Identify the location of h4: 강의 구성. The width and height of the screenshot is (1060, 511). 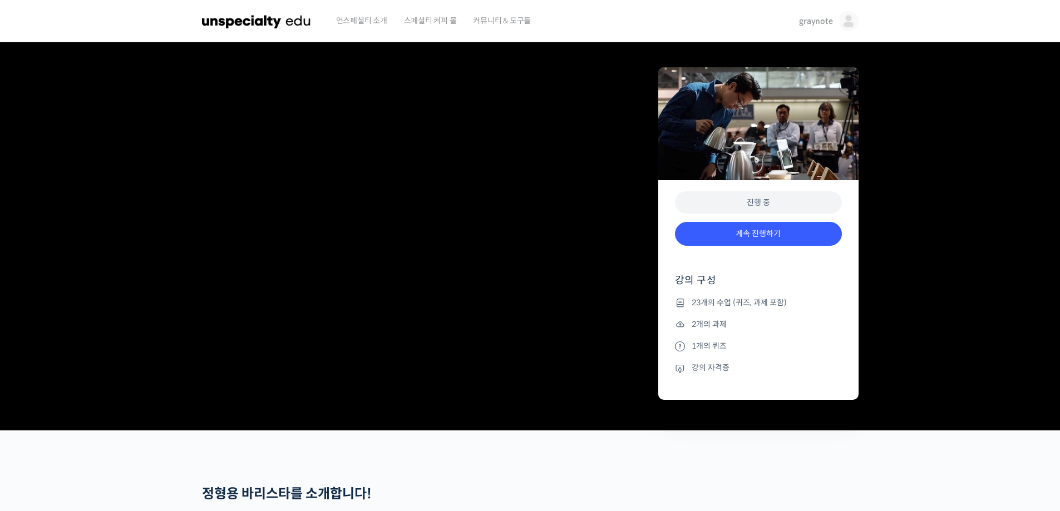
(758, 285).